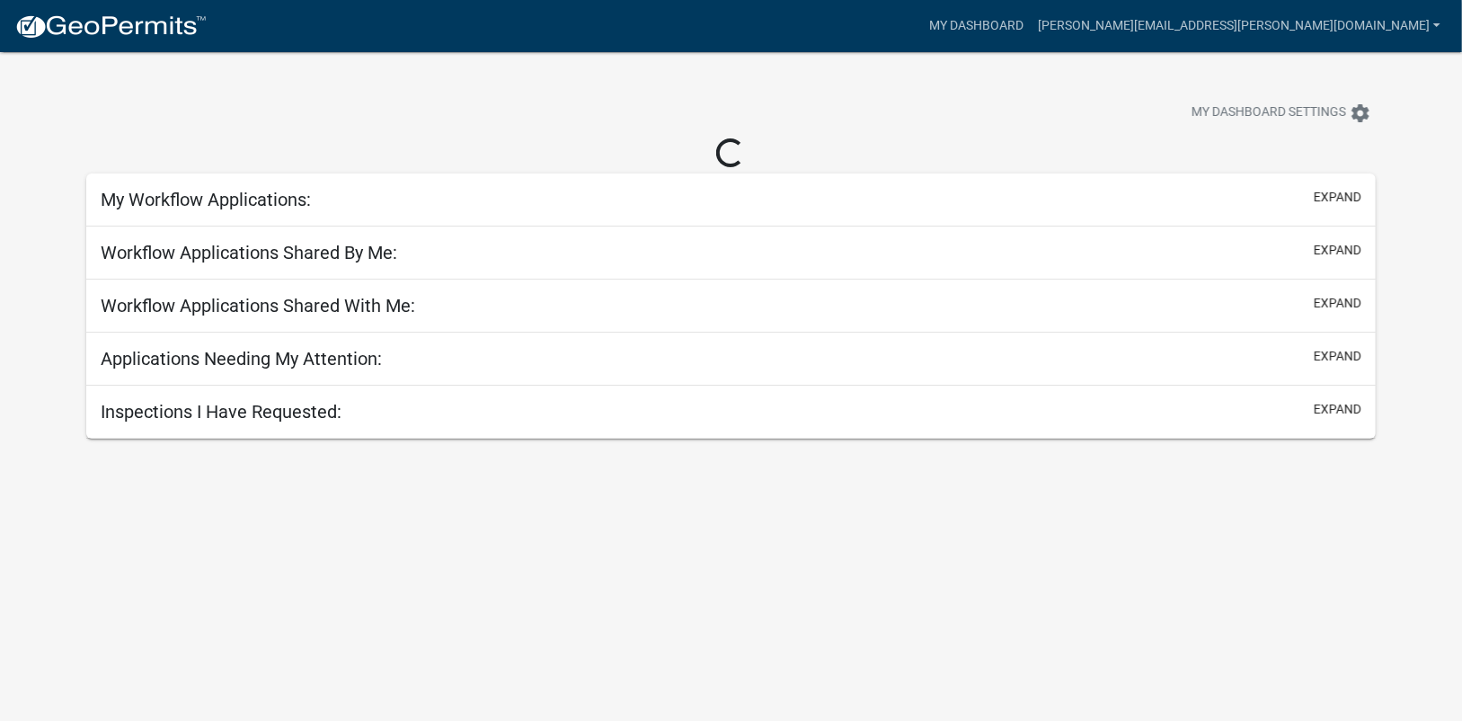 The height and width of the screenshot is (721, 1462). I want to click on button: My Dashboard Settingssettings, so click(1281, 112).